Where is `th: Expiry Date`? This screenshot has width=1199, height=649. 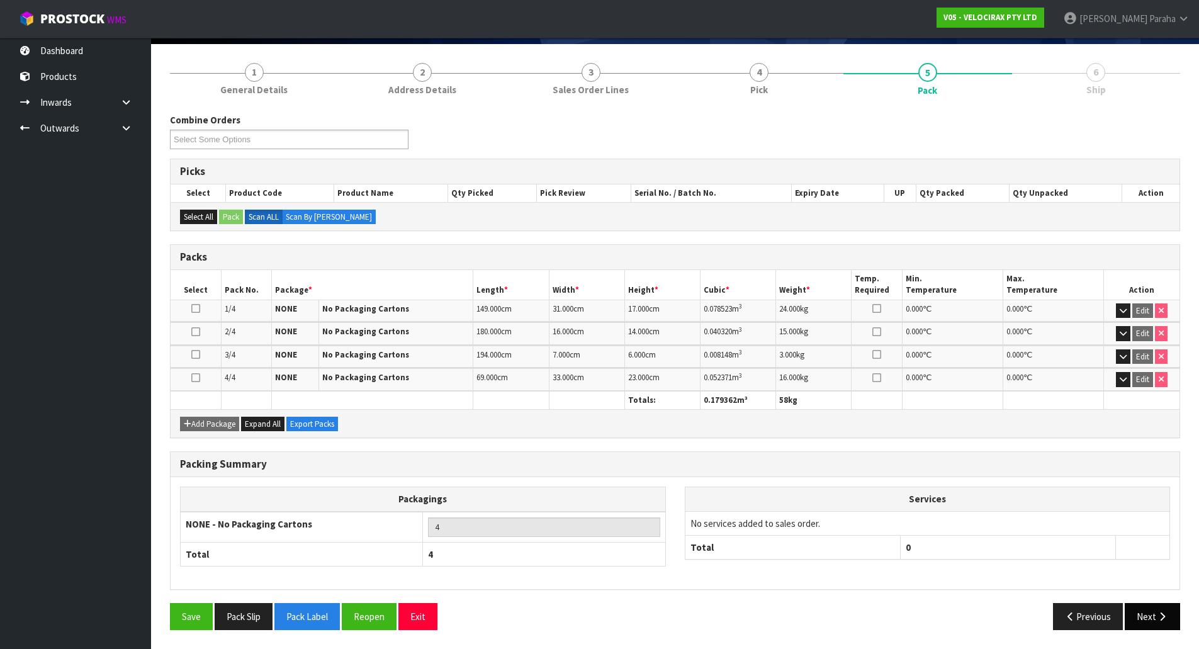
th: Expiry Date is located at coordinates (837, 193).